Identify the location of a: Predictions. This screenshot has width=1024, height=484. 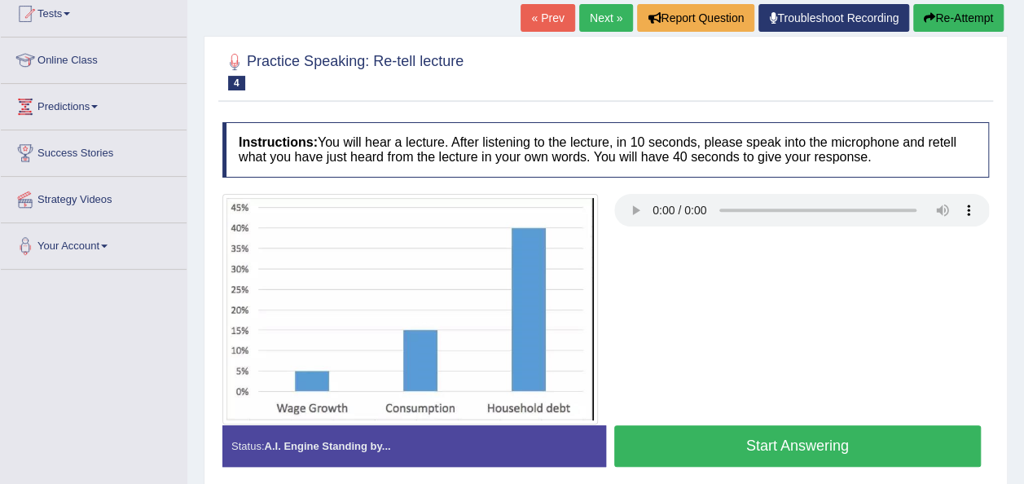
(94, 104).